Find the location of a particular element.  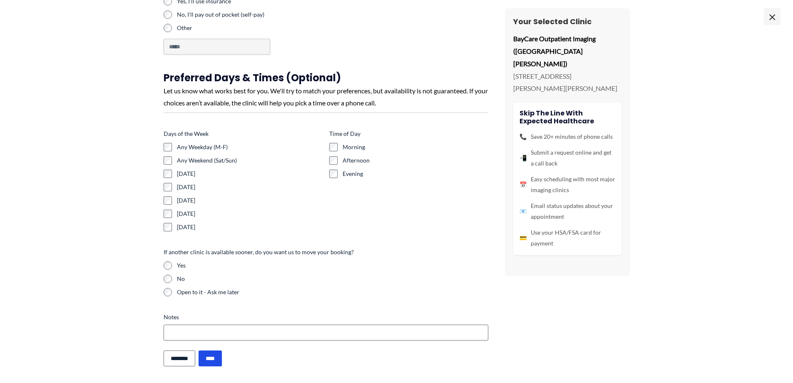

label: Any Weekend (Sat/Sun) is located at coordinates (250, 160).